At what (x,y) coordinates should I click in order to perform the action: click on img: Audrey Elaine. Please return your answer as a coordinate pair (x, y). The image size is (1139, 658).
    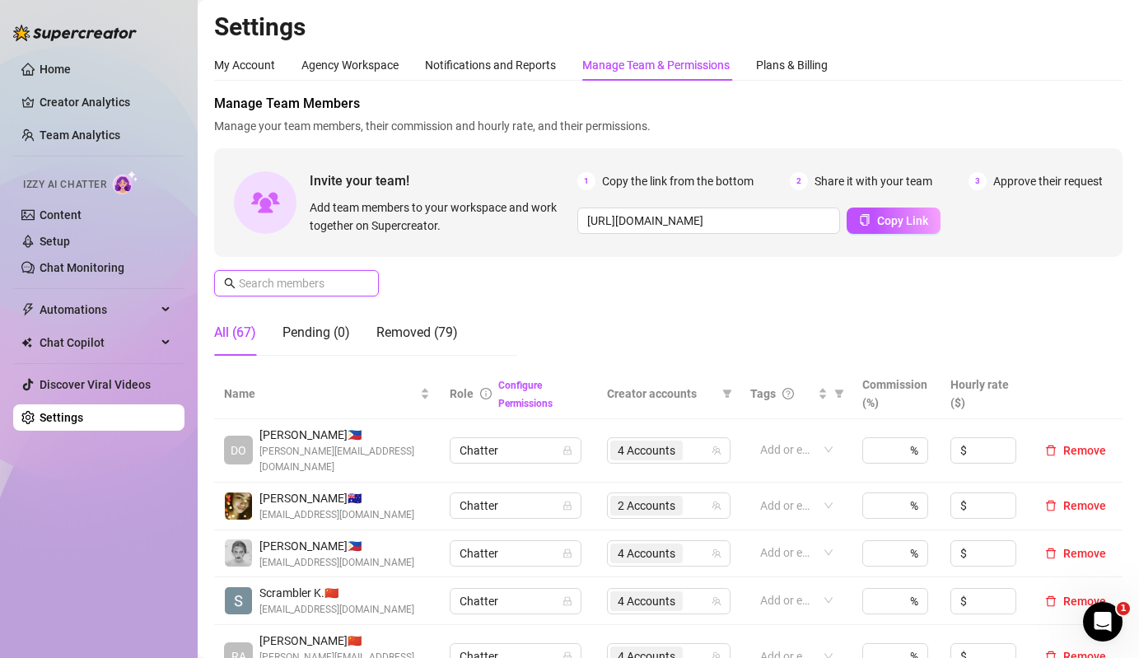
    Looking at the image, I should click on (238, 553).